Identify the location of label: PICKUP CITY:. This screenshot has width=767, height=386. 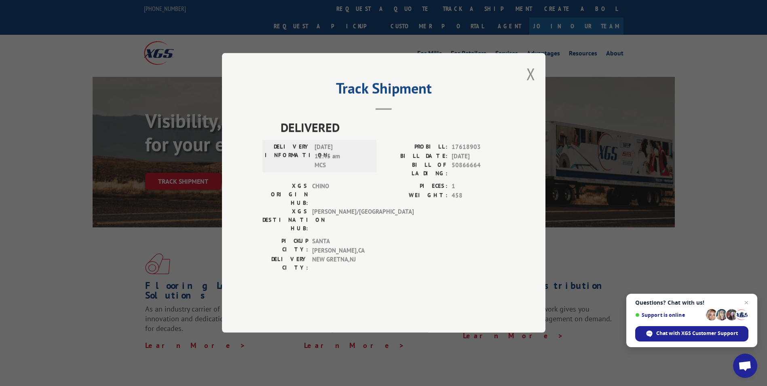
(285, 246).